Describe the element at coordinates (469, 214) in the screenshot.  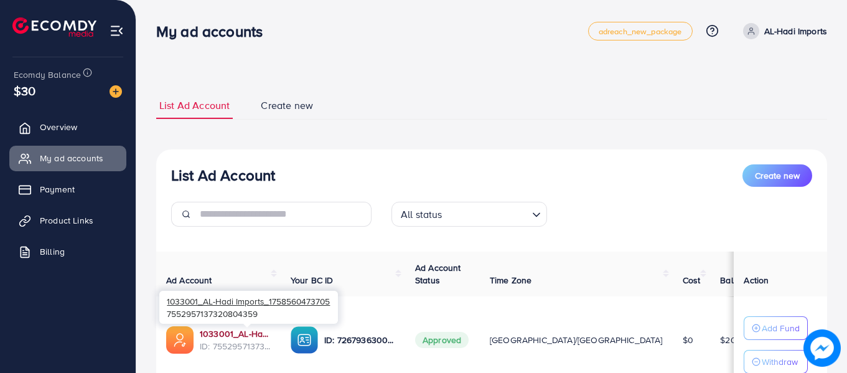
I see `div: Search for option` at that location.